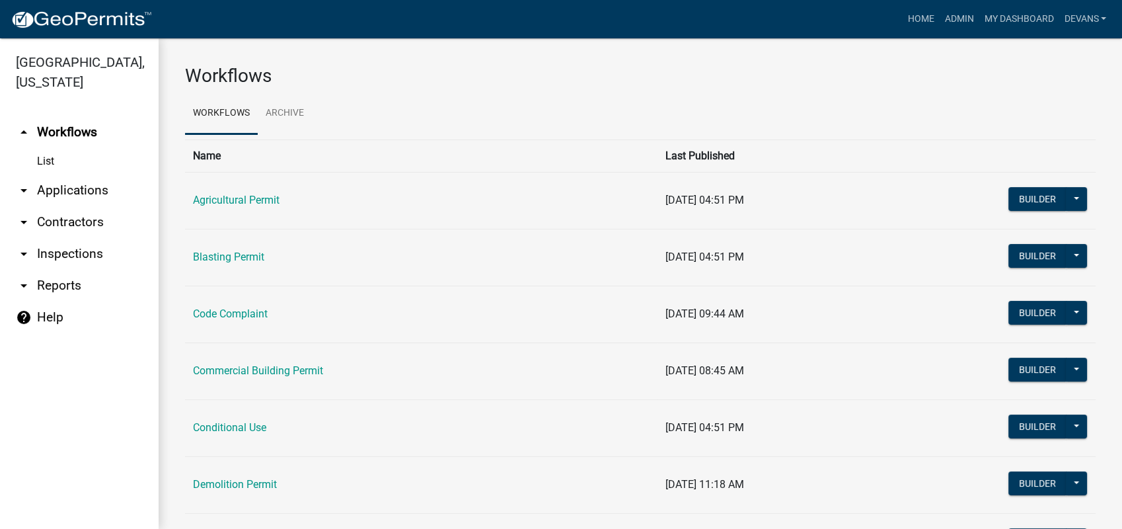 Image resolution: width=1122 pixels, height=529 pixels. I want to click on h3: Workflows, so click(640, 76).